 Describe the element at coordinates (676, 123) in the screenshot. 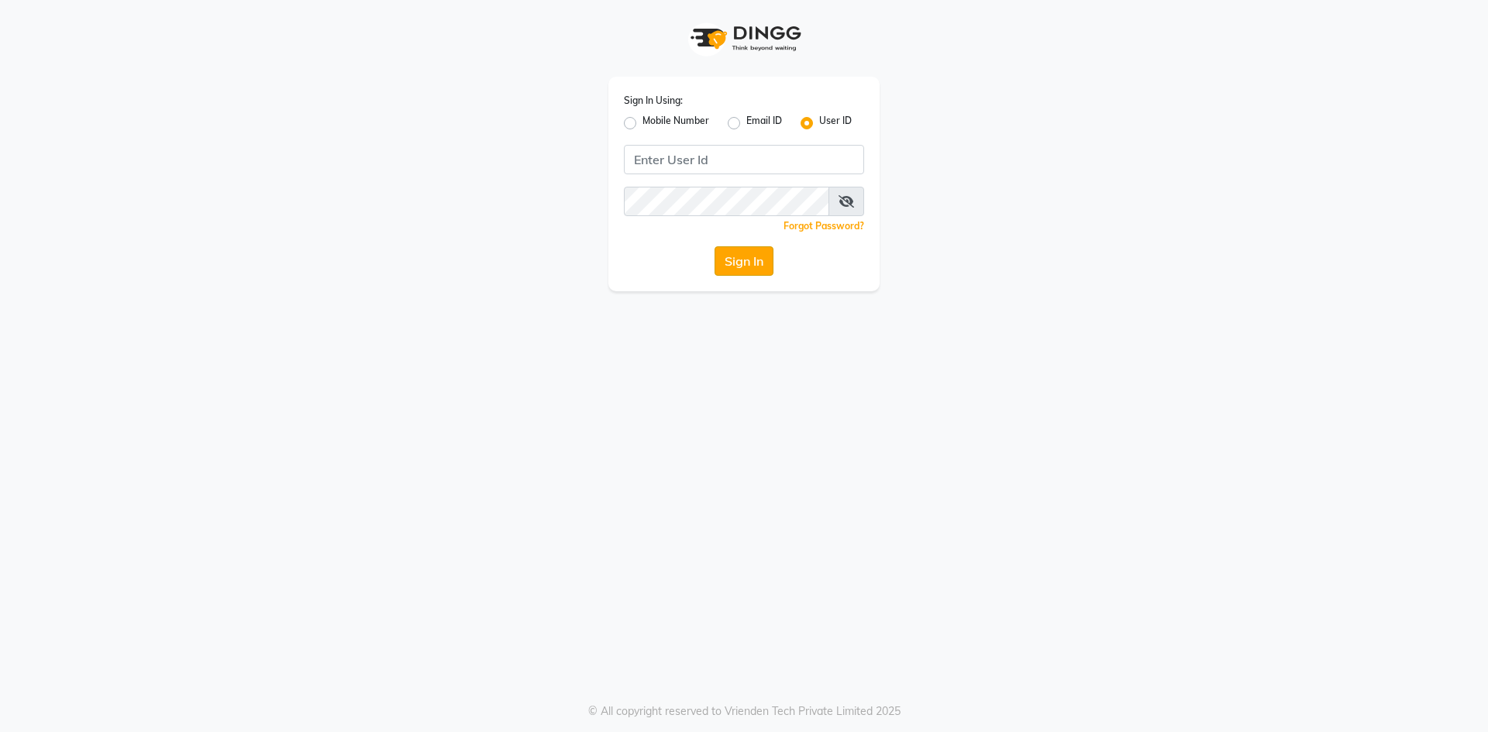

I see `label: Mobile Number` at that location.